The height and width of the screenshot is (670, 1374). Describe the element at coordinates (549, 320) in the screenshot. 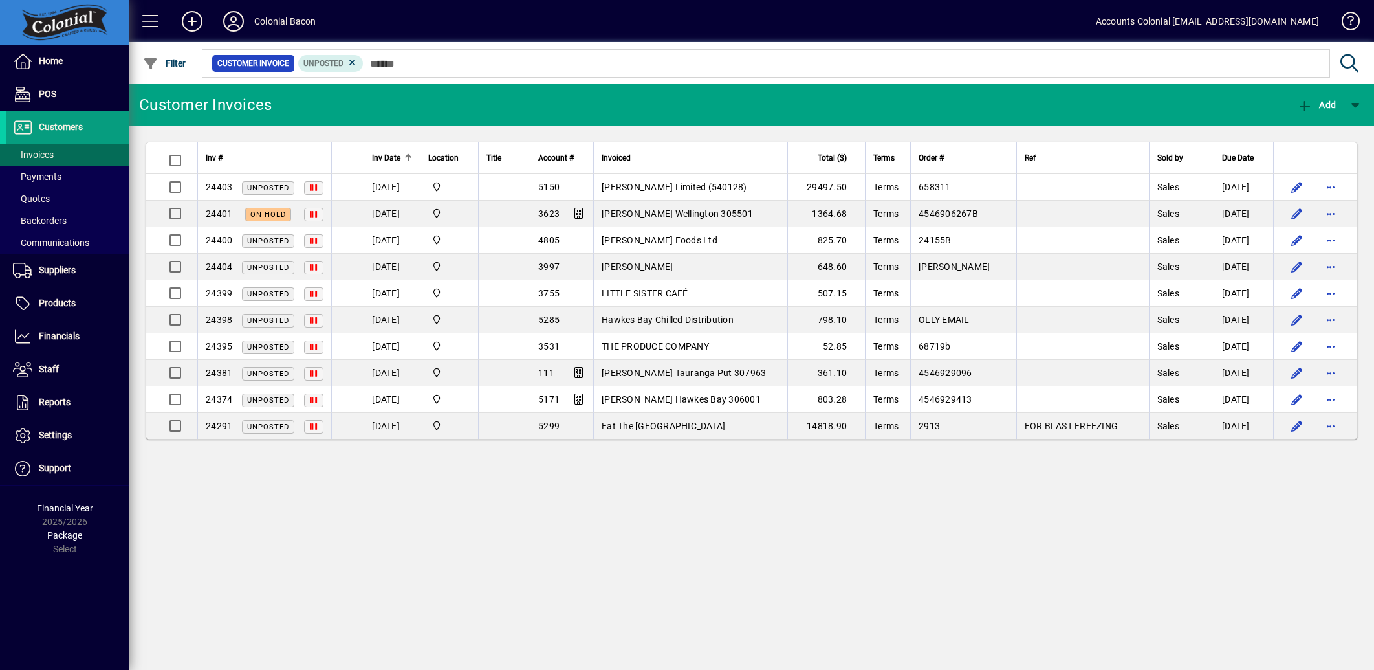

I see `span: 5285` at that location.